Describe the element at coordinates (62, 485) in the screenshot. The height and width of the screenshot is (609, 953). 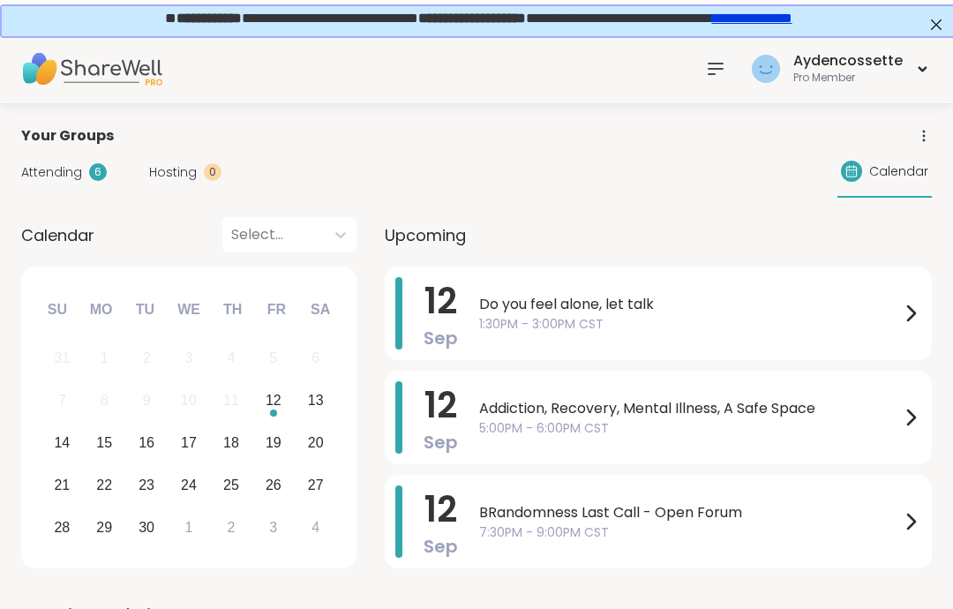
I see `div: 21` at that location.